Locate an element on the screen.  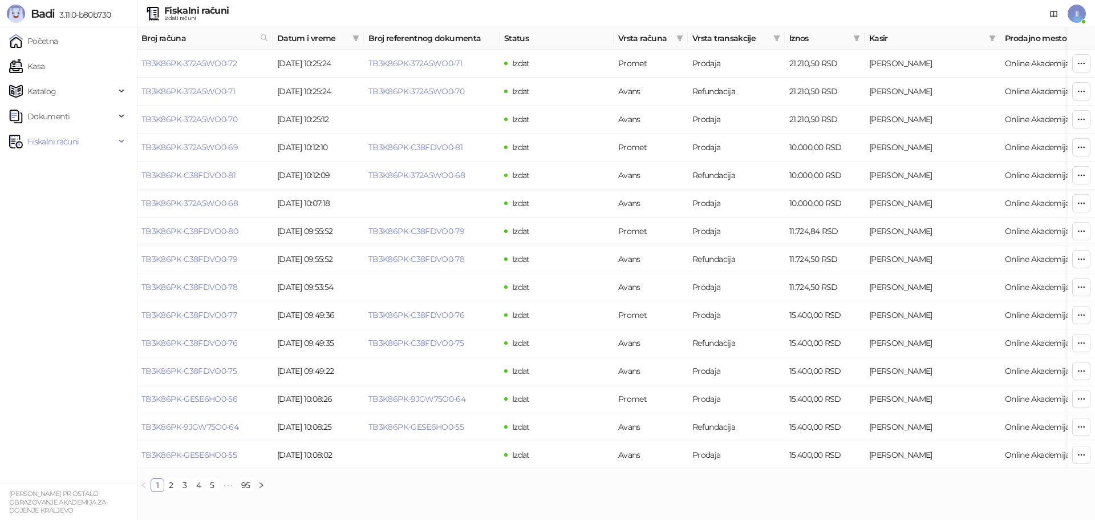
td: 11.724,50 RSD is located at coordinates (825, 259).